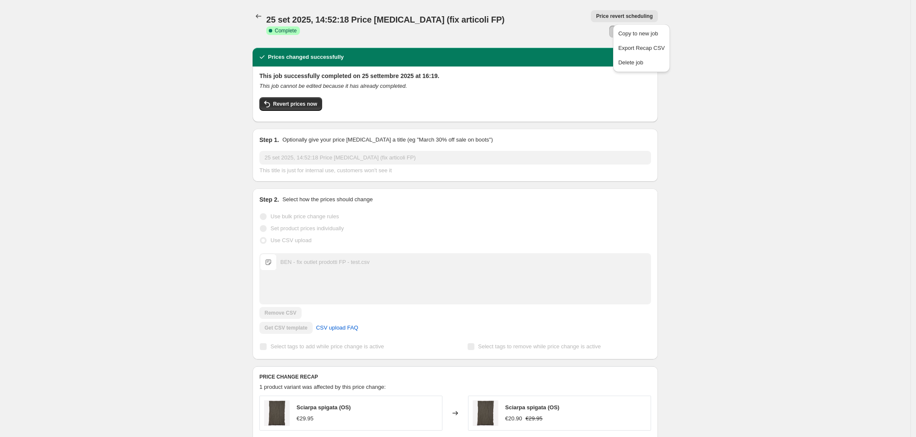 The image size is (916, 437). I want to click on div: €20.90, so click(514, 419).